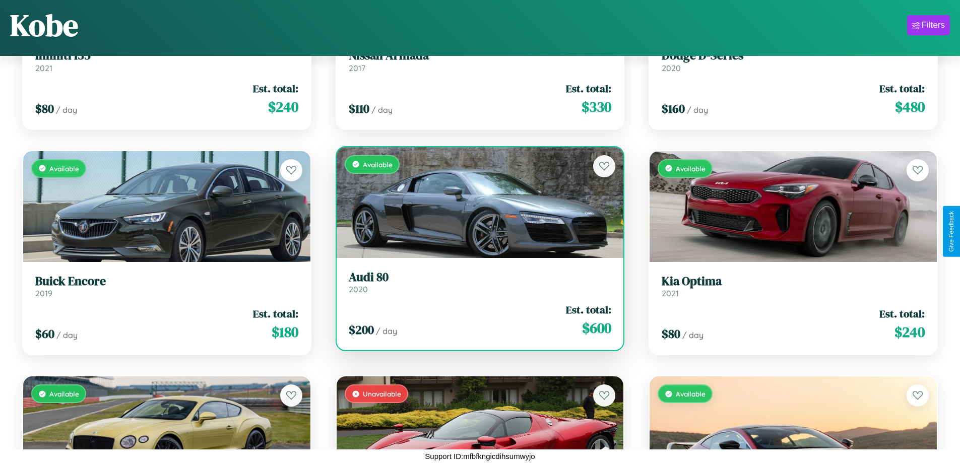 Image resolution: width=960 pixels, height=463 pixels. What do you see at coordinates (382, 394) in the screenshot?
I see `span: Unavailable` at bounding box center [382, 394].